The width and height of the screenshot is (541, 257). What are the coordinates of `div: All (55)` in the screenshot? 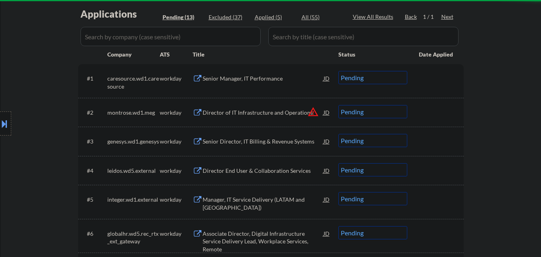 It's located at (322, 17).